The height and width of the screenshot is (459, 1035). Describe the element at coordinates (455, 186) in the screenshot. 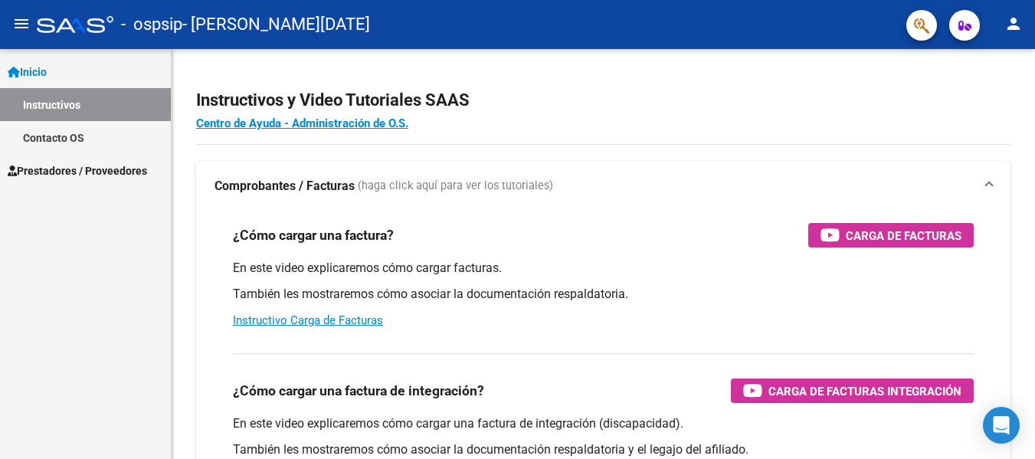

I see `span: (haga click aquí para ver los tutoriales)` at that location.